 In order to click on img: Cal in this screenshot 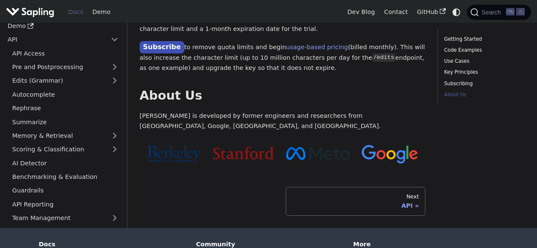, I will do `click(174, 154)`.